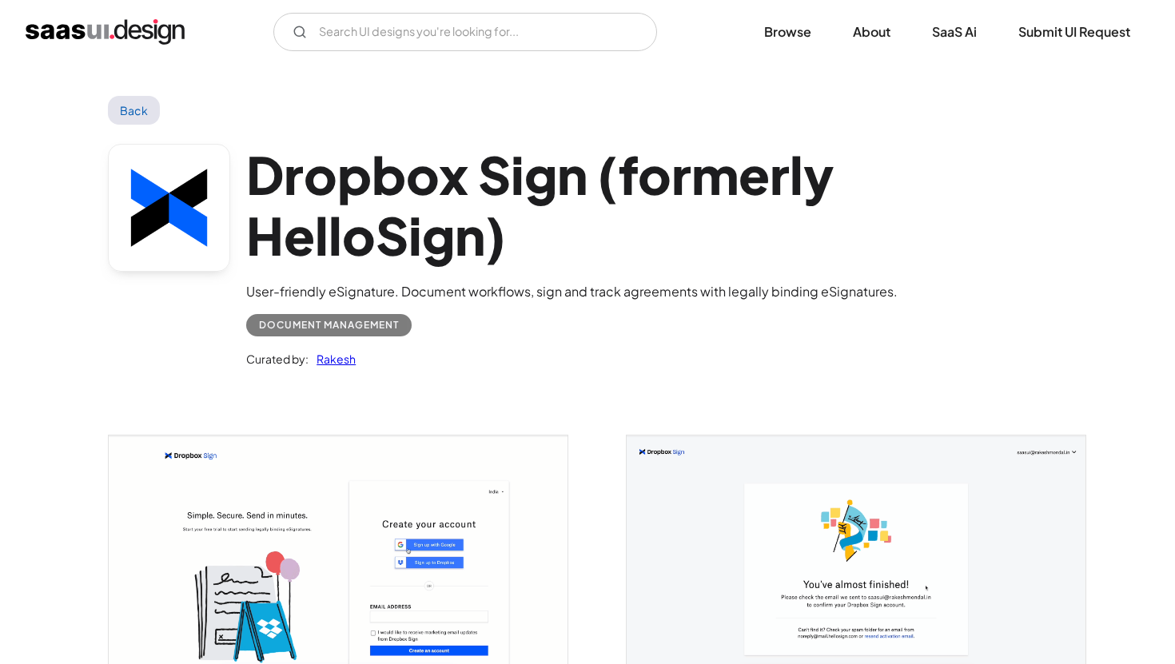  What do you see at coordinates (871, 32) in the screenshot?
I see `a: About` at bounding box center [871, 32].